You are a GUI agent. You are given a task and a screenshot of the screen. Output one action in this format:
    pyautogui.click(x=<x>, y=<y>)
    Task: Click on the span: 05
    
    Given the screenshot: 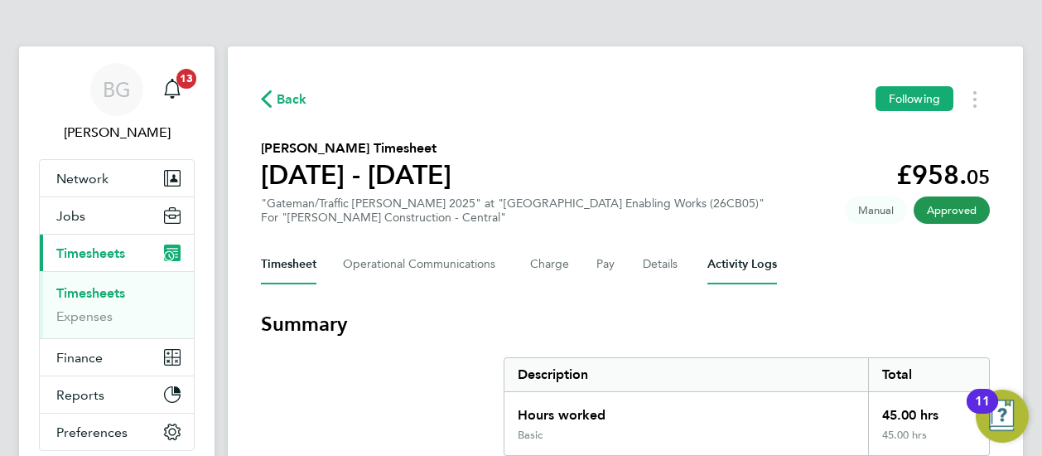 What is the action you would take?
    pyautogui.click(x=978, y=176)
    